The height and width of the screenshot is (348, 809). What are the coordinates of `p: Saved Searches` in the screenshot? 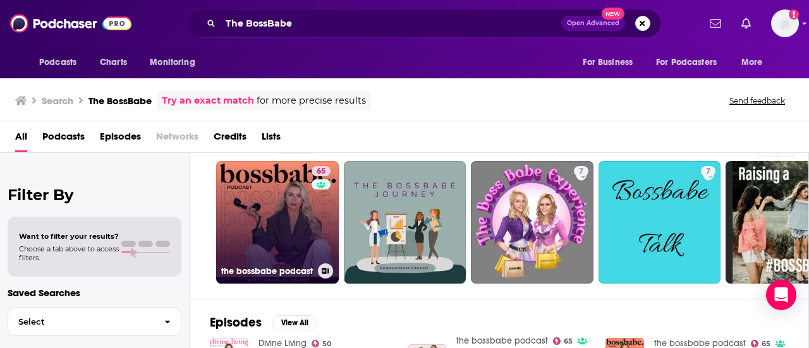 It's located at (94, 293).